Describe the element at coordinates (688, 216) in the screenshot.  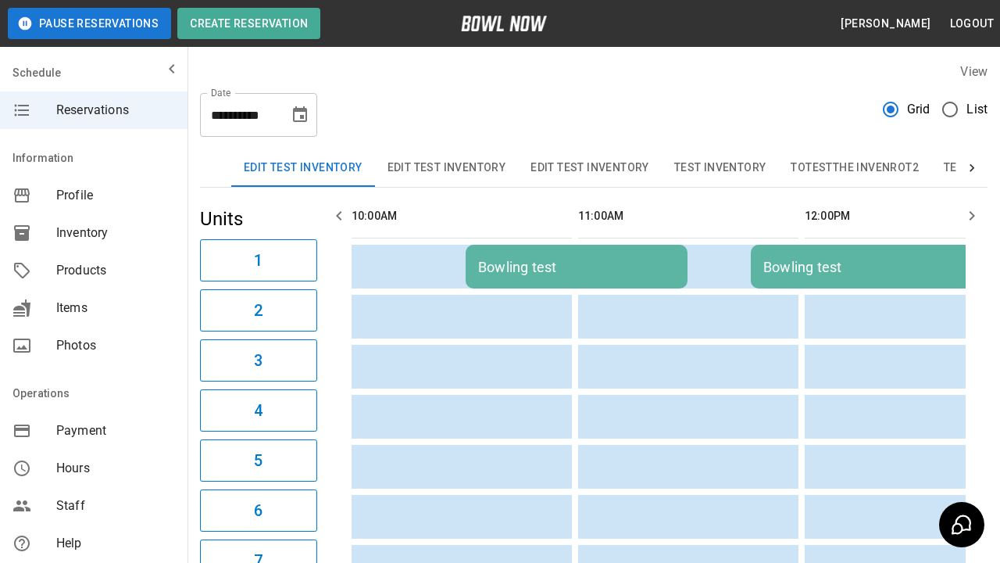
I see `th: 11:00AM` at that location.